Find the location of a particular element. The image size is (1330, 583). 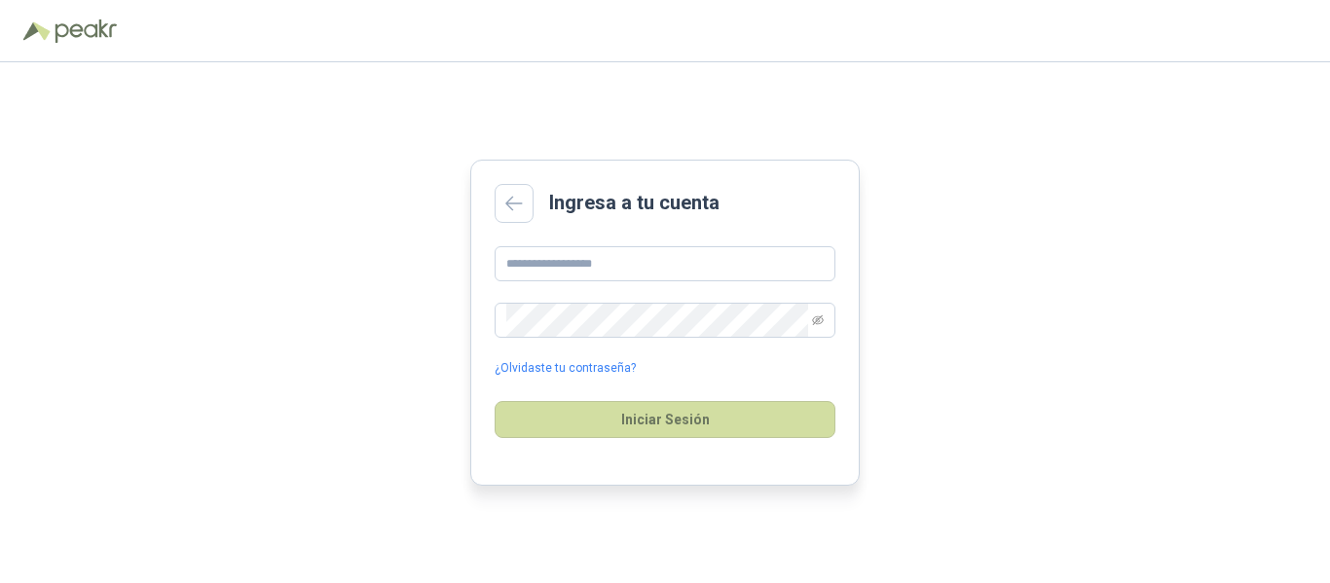

img: Peakr is located at coordinates (86, 31).